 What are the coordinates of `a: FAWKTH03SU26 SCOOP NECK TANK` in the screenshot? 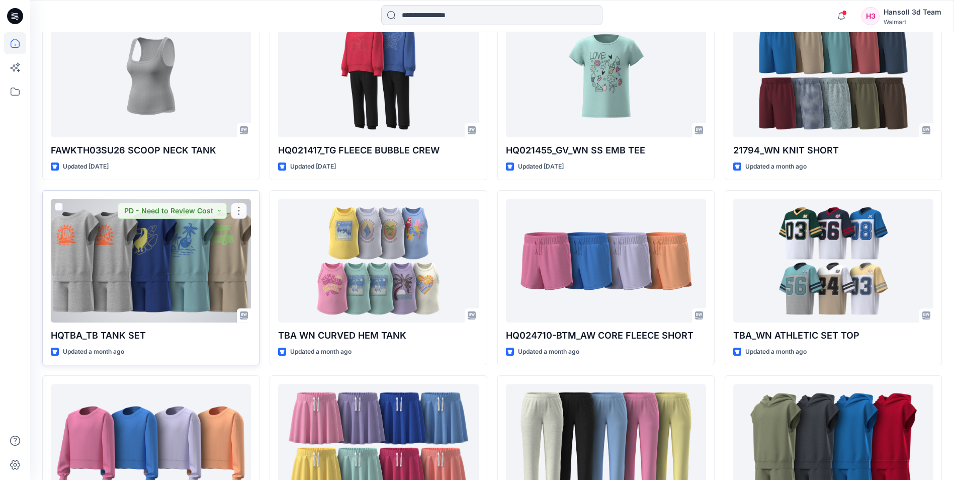 It's located at (151, 75).